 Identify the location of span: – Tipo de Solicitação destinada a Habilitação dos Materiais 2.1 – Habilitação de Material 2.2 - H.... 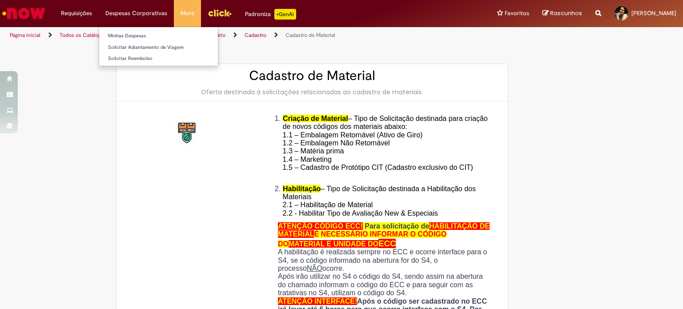
(379, 201).